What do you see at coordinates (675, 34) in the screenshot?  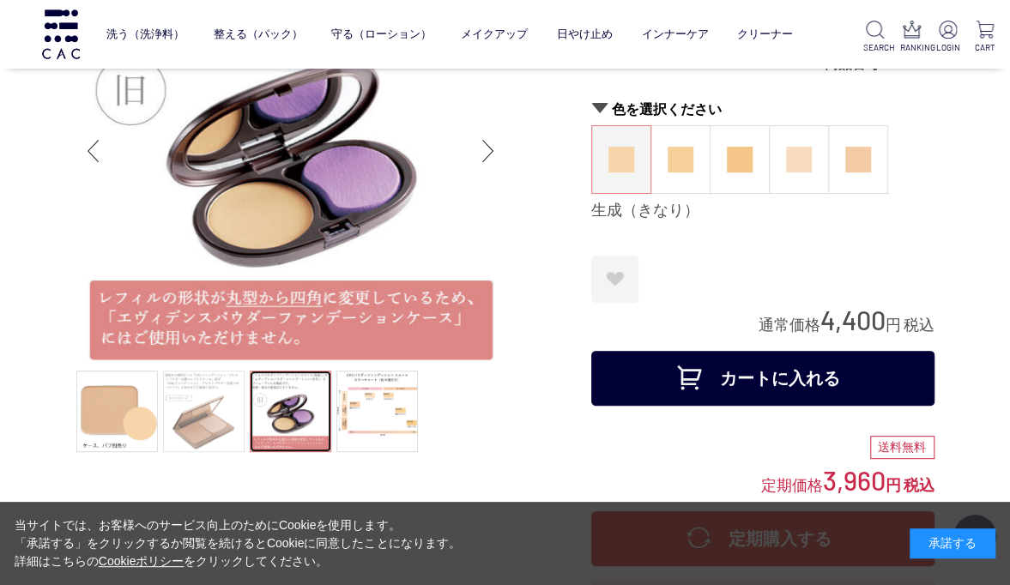 I see `a: インナーケア` at bounding box center [675, 34].